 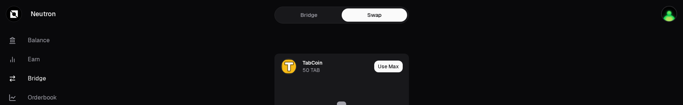 What do you see at coordinates (41, 40) in the screenshot?
I see `a: Balance` at bounding box center [41, 40].